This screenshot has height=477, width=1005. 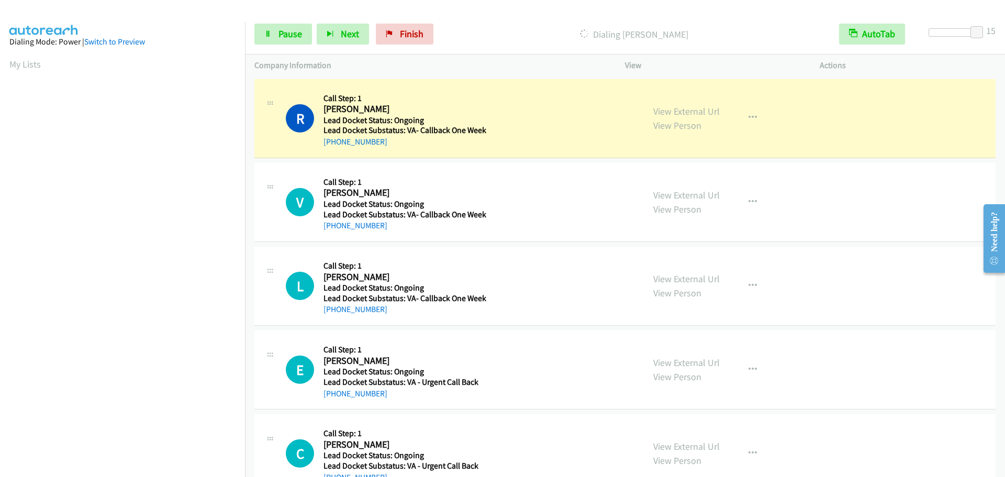 I want to click on span: Pause, so click(x=290, y=34).